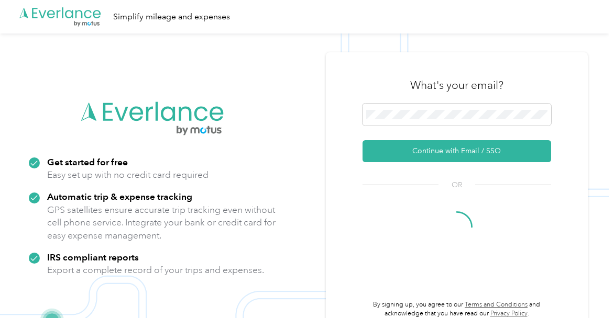 The image size is (614, 318). I want to click on strong: Automatic trip & expense tracking, so click(119, 196).